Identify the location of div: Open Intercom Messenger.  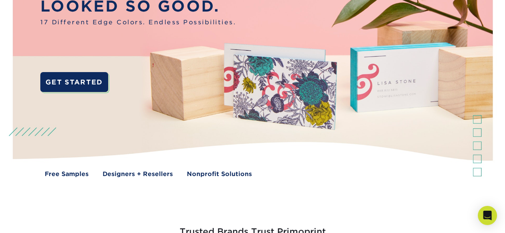
(487, 216).